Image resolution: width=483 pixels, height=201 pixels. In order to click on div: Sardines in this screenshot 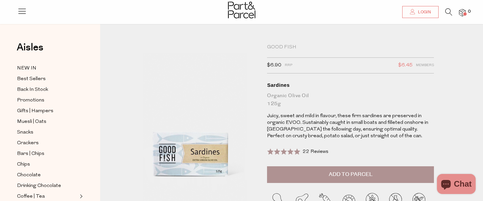, I will do `click(351, 85)`.